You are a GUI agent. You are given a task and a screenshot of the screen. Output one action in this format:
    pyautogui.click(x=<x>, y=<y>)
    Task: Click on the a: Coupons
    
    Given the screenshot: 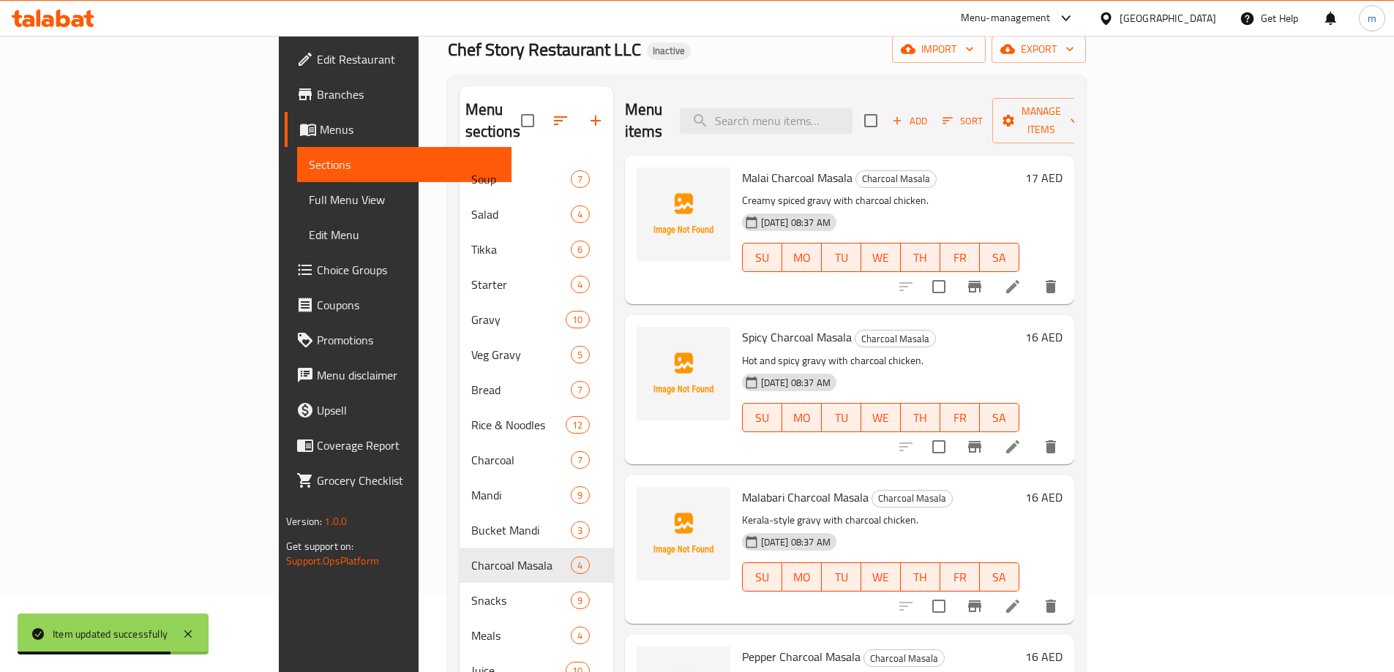 What is the action you would take?
    pyautogui.click(x=398, y=305)
    